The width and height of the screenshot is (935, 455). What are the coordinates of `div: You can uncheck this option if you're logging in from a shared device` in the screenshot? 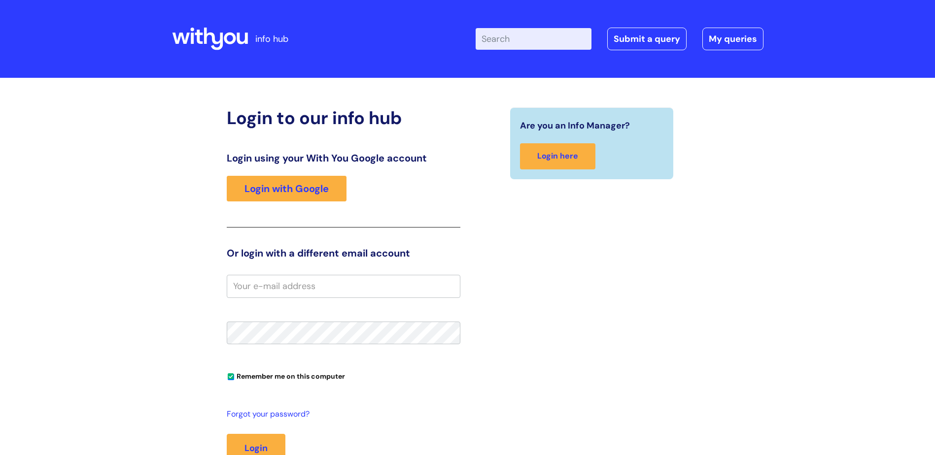 It's located at (344, 376).